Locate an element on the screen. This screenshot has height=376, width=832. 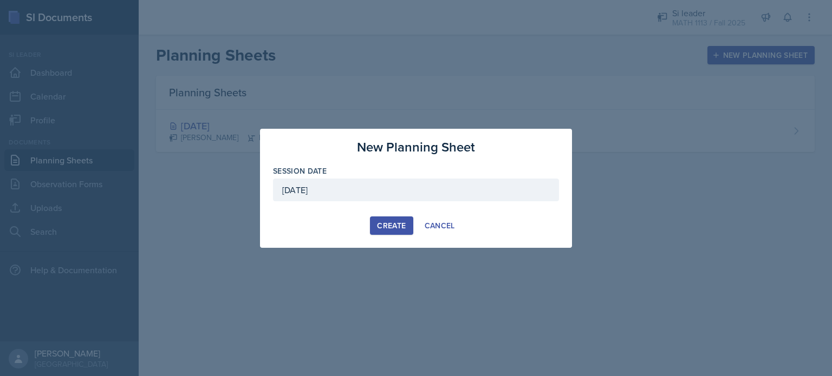
div: Create is located at coordinates (391, 226).